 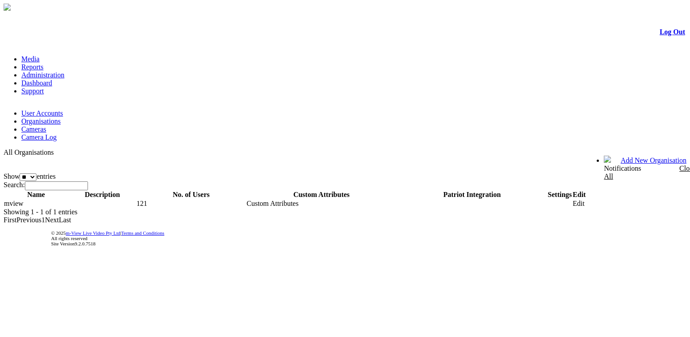 I want to click on a: 1, so click(x=43, y=219).